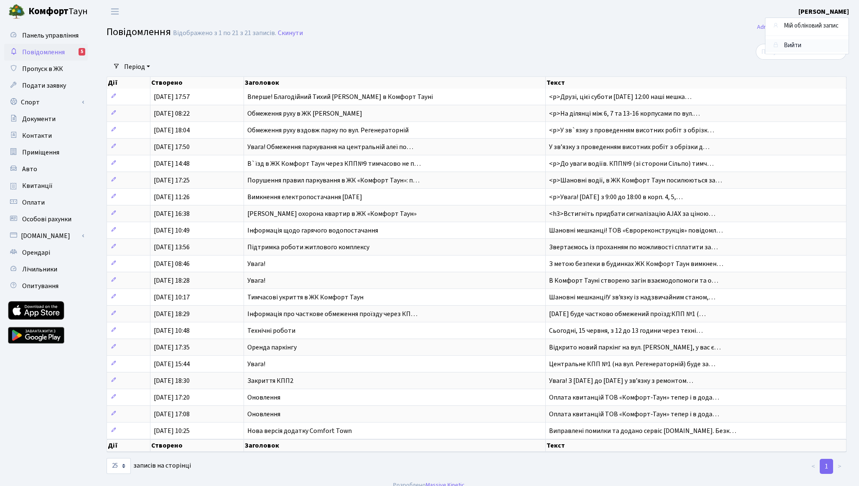  Describe the element at coordinates (37, 186) in the screenshot. I see `span: Квитанції` at that location.